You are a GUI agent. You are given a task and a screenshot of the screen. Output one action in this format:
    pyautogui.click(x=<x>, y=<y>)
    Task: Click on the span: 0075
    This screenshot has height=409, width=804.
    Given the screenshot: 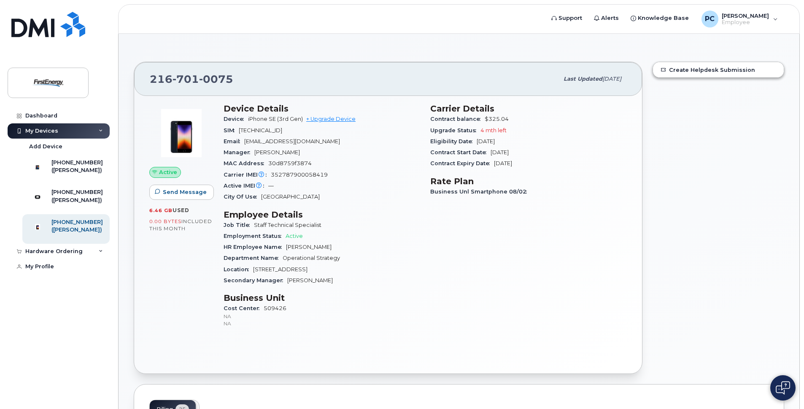 What is the action you would take?
    pyautogui.click(x=216, y=79)
    